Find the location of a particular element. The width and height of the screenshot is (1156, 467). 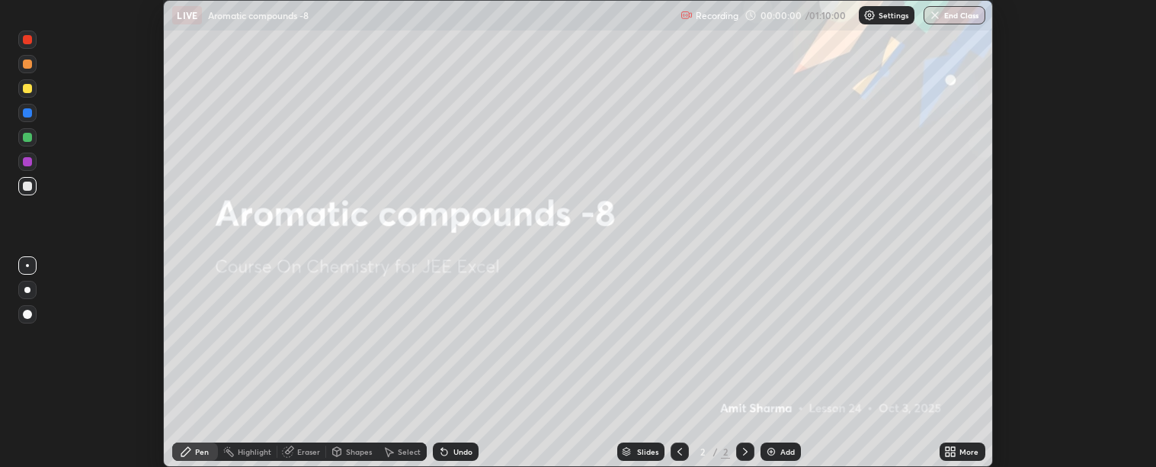

p: LIVE is located at coordinates (187, 15).